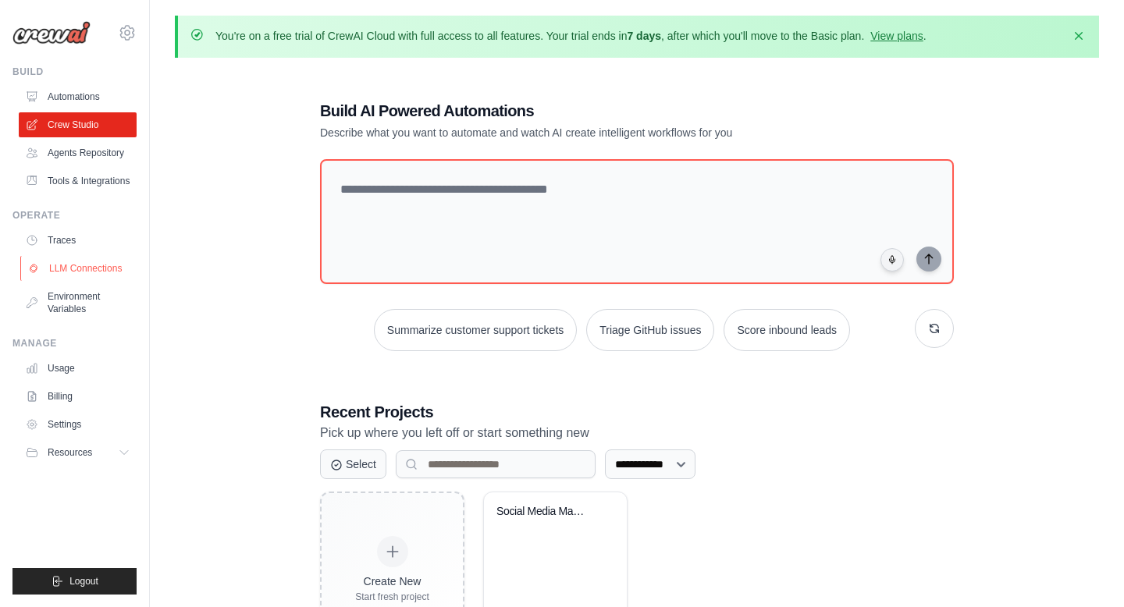 This screenshot has width=1124, height=607. Describe the element at coordinates (353, 465) in the screenshot. I see `button: Select` at that location.